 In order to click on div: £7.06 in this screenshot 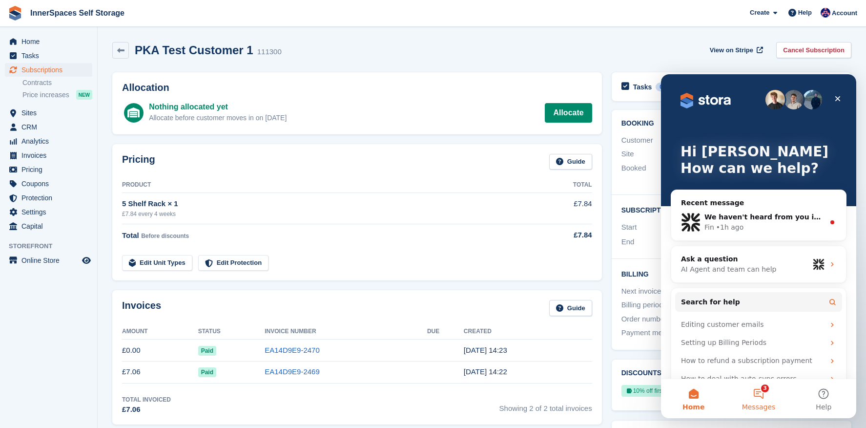, I will do `click(146, 409)`.